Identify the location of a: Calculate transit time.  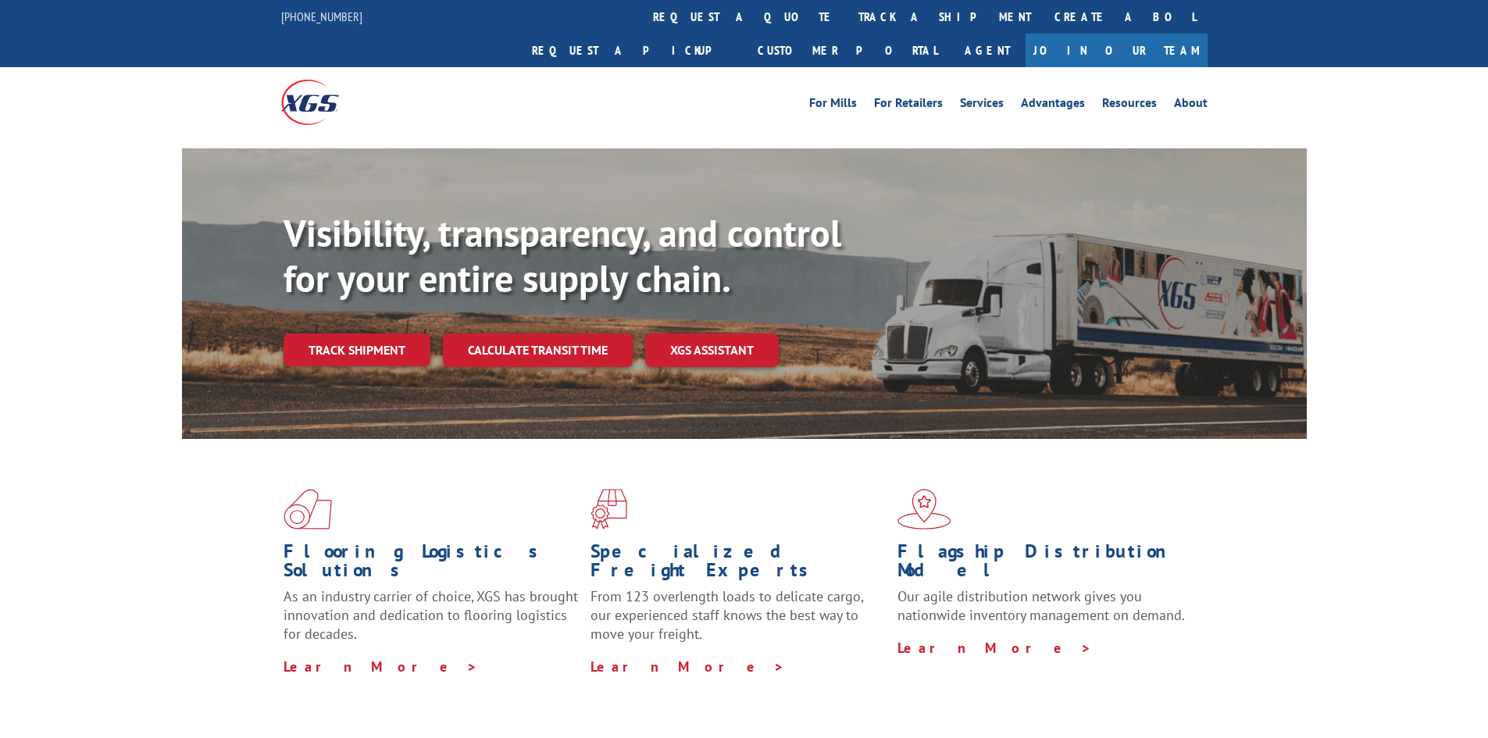
(537, 350).